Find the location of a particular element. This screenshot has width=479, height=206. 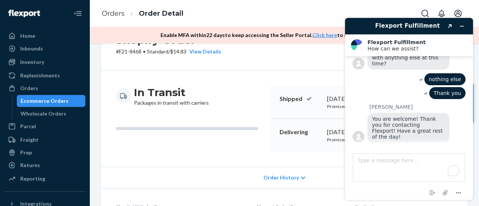

div: View Details is located at coordinates (203, 52).